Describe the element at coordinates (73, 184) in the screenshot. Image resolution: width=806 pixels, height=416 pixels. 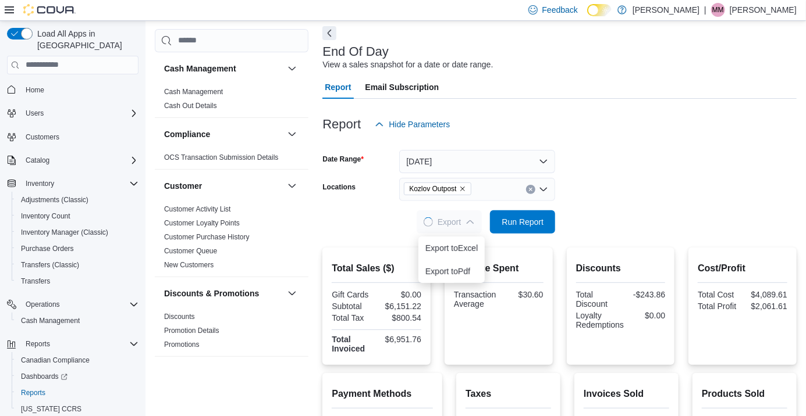
I see `button: Inventory` at that location.